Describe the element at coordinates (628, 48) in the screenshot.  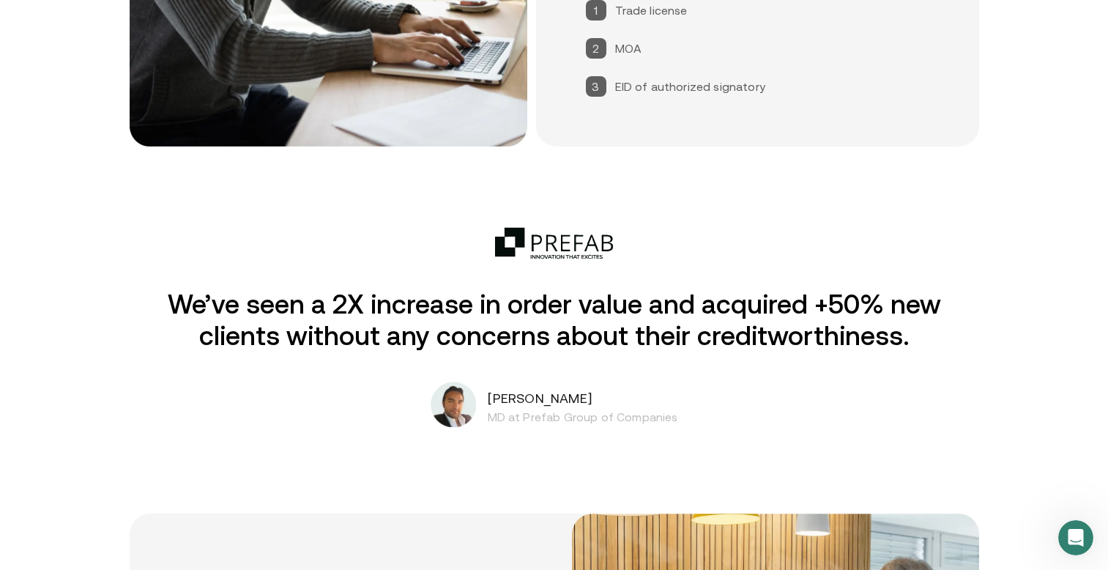
I see `p: MOA` at that location.